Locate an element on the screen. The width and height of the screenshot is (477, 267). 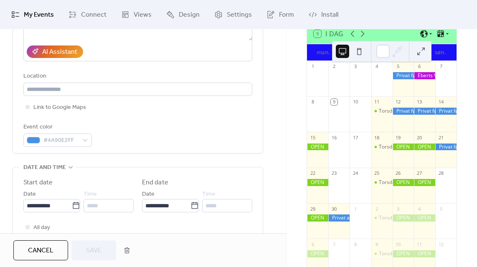
span: #4A90E2FF is located at coordinates (61, 141).